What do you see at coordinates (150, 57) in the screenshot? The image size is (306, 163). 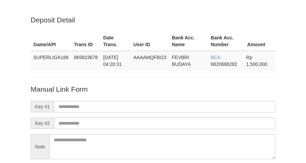 I see `span: AAAAMQFBI23` at bounding box center [150, 57].